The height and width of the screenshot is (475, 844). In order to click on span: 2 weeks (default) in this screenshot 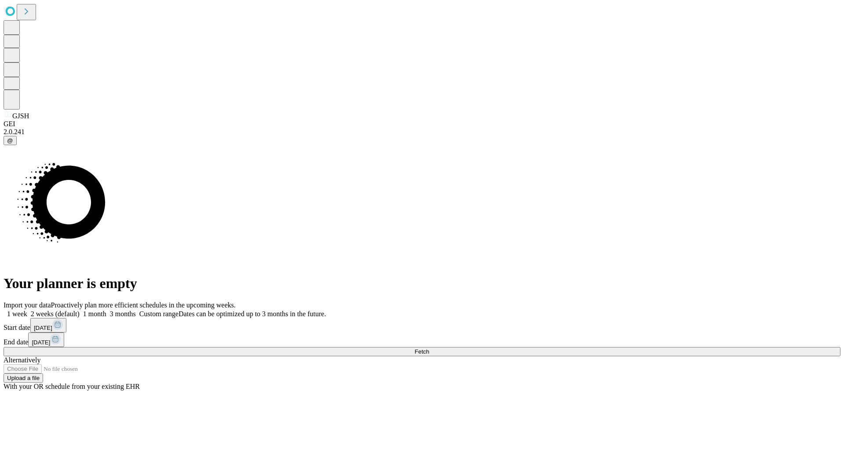, I will do `click(55, 314)`.